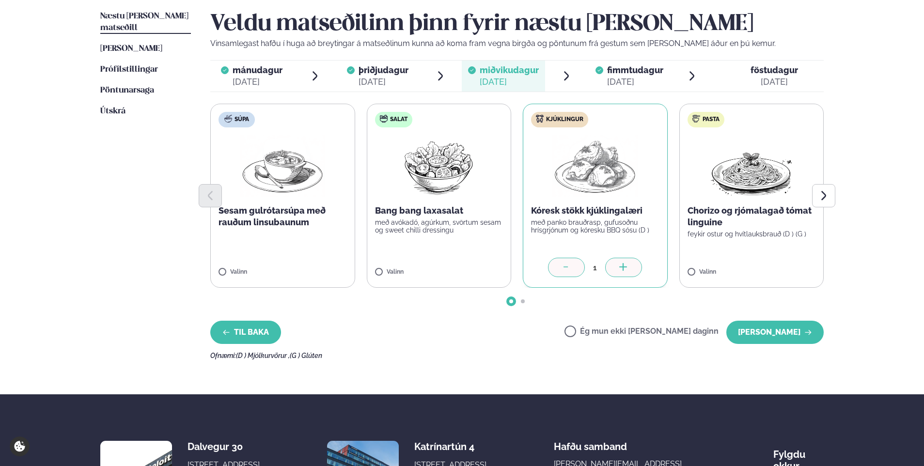  Describe the element at coordinates (242, 120) in the screenshot. I see `span: Súpa` at that location.